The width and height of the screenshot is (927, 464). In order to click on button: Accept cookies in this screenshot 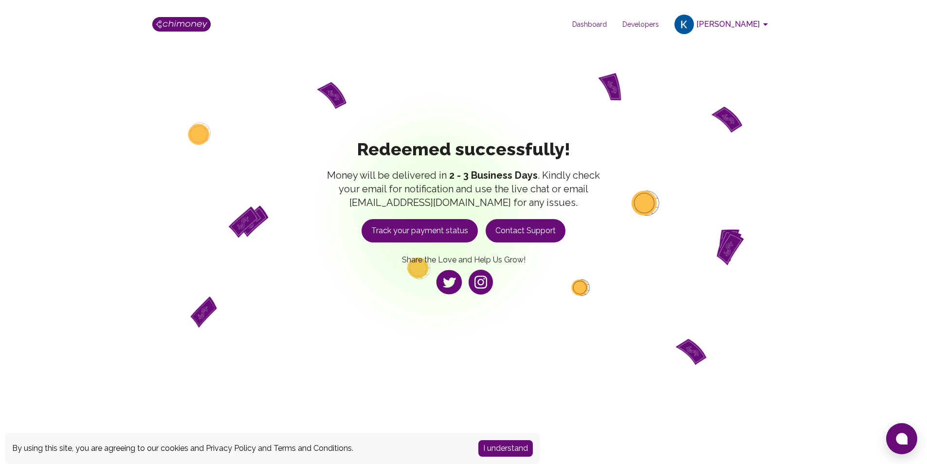, I will do `click(506, 448)`.